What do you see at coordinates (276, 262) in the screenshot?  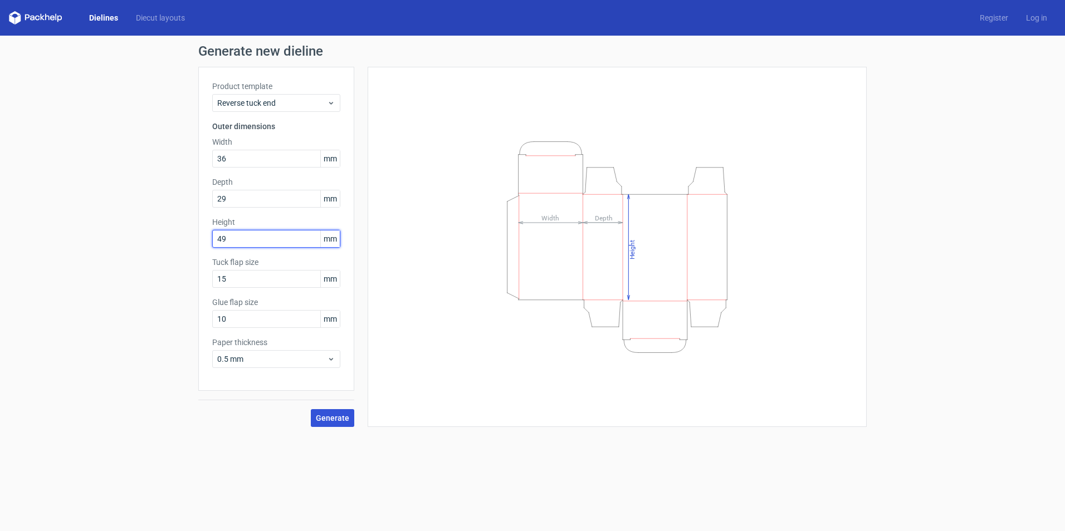 I see `label: Tuck flap size` at bounding box center [276, 262].